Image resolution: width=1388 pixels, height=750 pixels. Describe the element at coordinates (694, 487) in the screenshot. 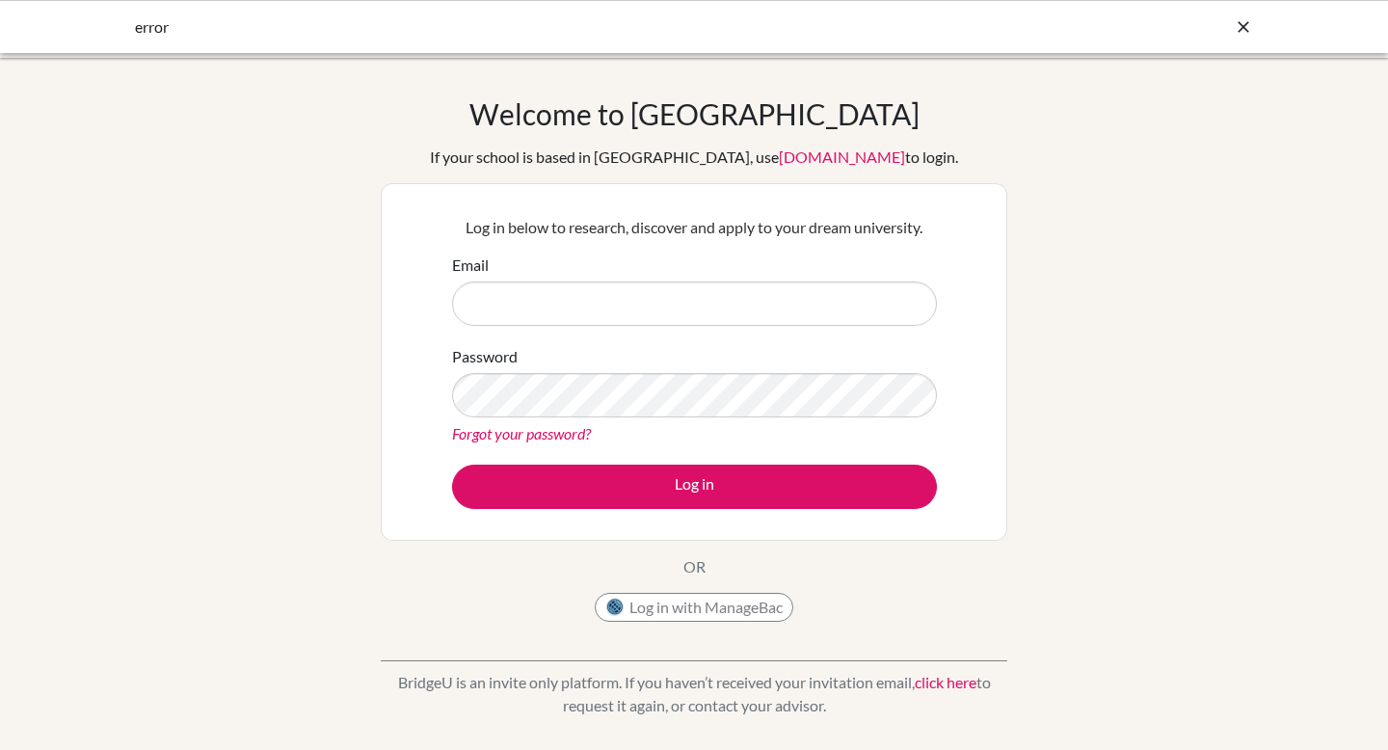

I see `button: Log in` at that location.